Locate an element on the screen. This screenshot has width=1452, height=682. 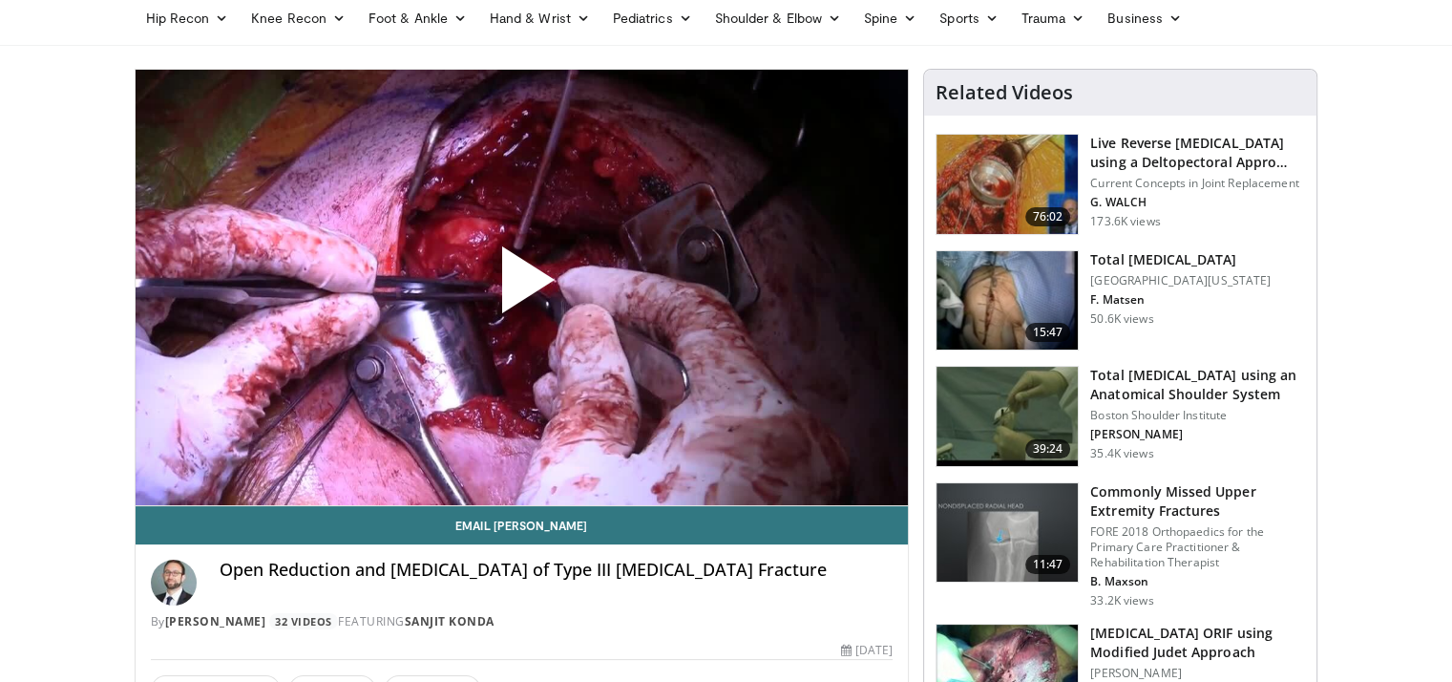
p: 35.4K views is located at coordinates (1122, 453).